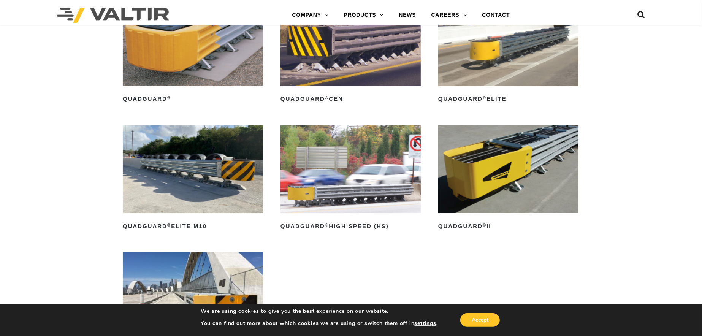 The image size is (702, 336). I want to click on a: QuadGuard®High Speed (HS), so click(350, 179).